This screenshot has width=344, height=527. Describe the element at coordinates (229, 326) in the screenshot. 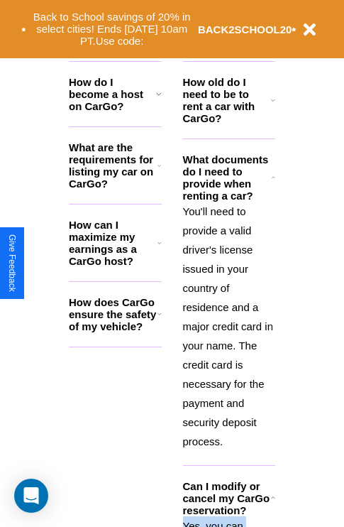

I see `p: You'll need to provide a valid driver's license issued in your country of residence and a major c...` at that location.